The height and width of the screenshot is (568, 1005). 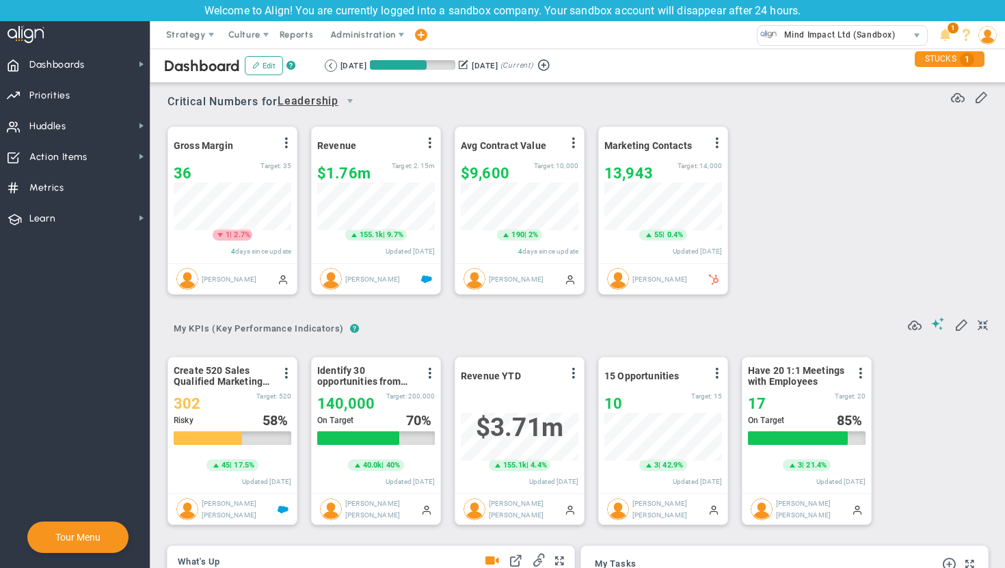 What do you see at coordinates (78, 537) in the screenshot?
I see `button: Tour Menu` at bounding box center [78, 537].